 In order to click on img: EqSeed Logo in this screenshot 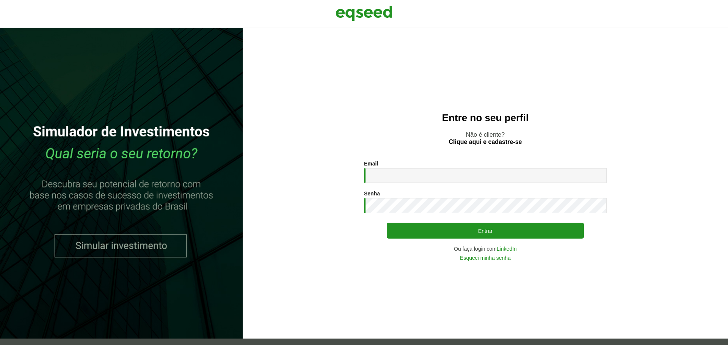, I will do `click(364, 13)`.